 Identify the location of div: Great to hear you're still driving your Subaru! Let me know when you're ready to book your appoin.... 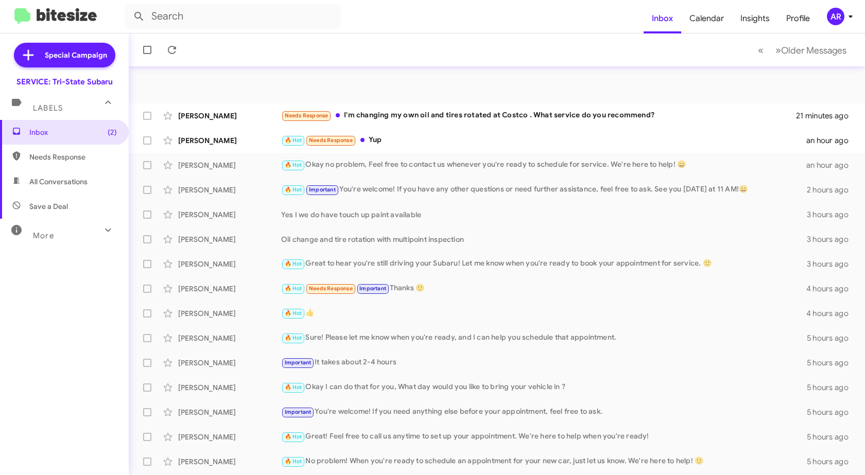
(544, 264).